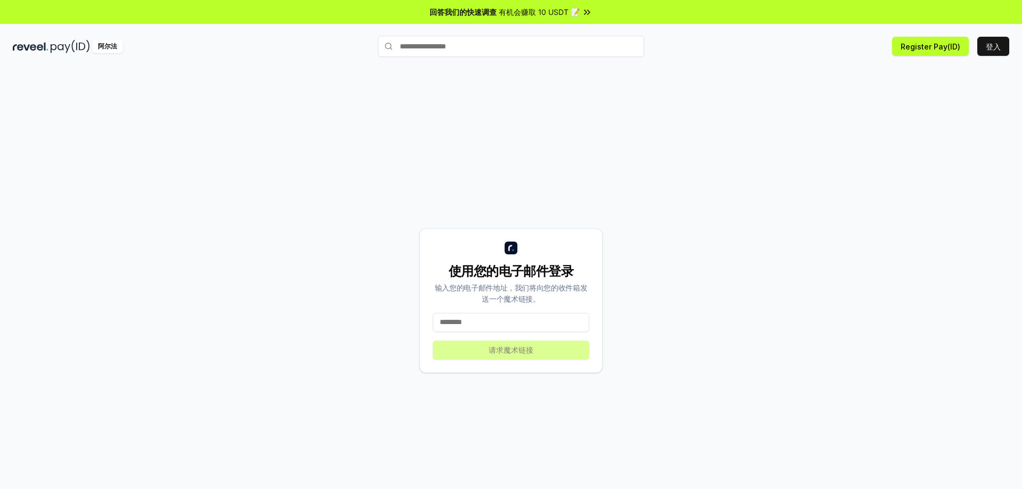 The height and width of the screenshot is (489, 1022). I want to click on font: 登入, so click(993, 46).